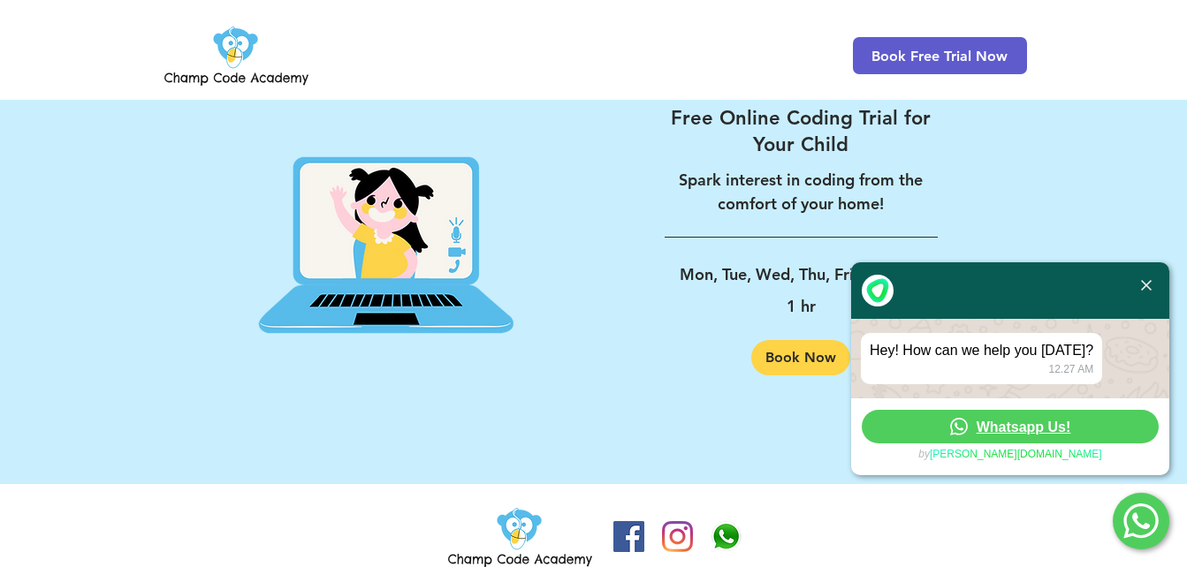 The width and height of the screenshot is (1187, 567). What do you see at coordinates (726, 537) in the screenshot?
I see `img: Champ Code Academy WhatsApp` at bounding box center [726, 537].